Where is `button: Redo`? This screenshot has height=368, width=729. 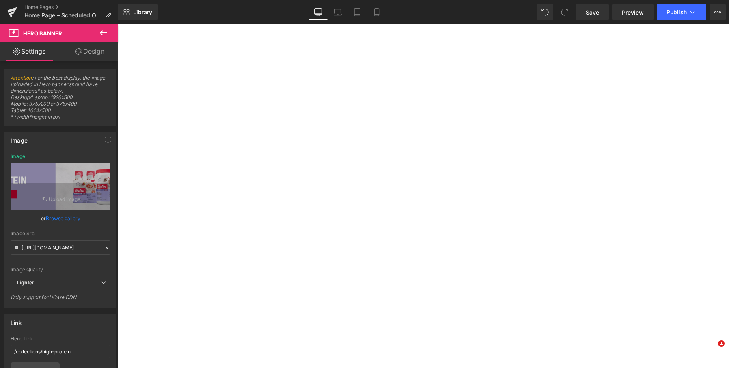
button: Redo is located at coordinates (564, 12).